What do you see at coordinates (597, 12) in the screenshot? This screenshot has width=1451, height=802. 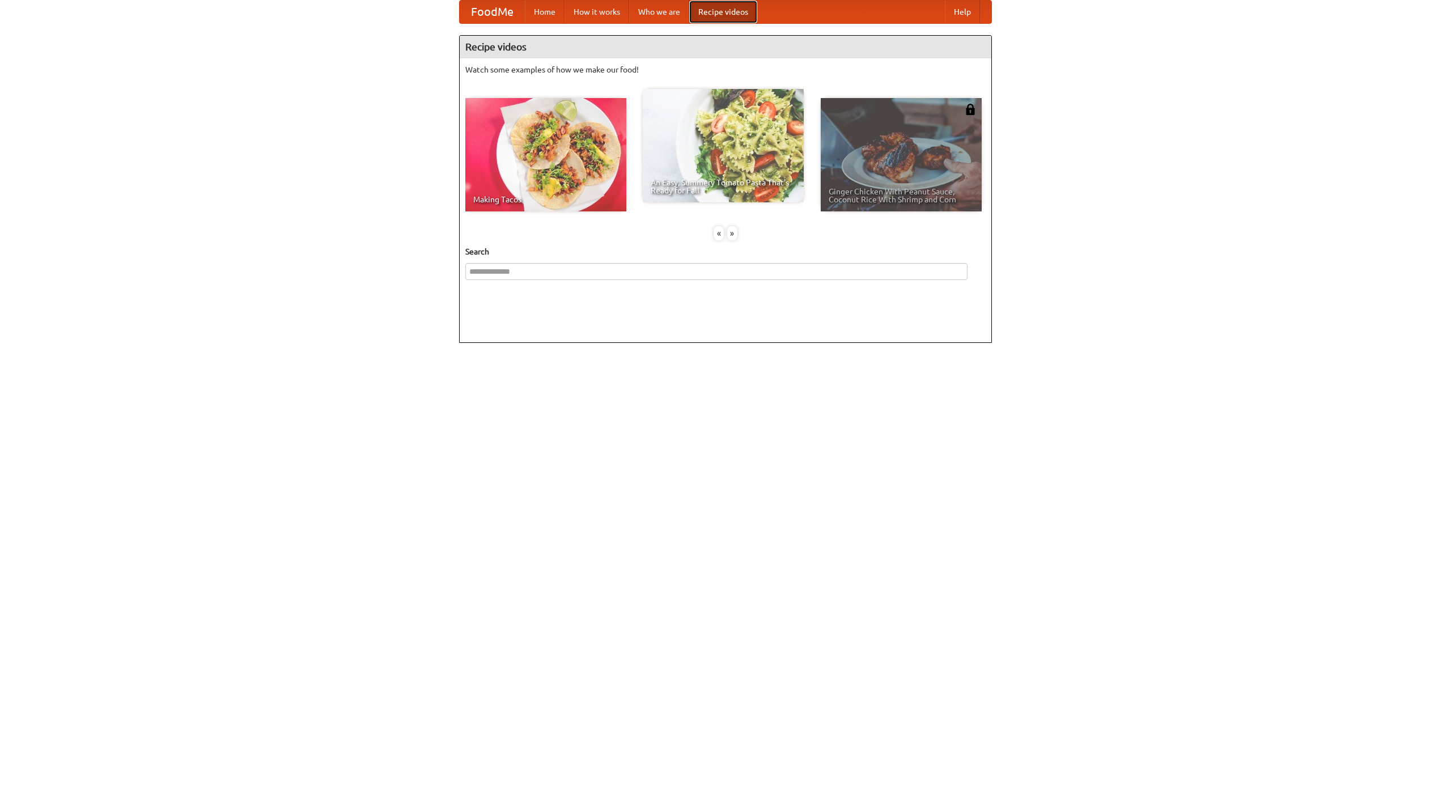 I see `a: How it works` at bounding box center [597, 12].